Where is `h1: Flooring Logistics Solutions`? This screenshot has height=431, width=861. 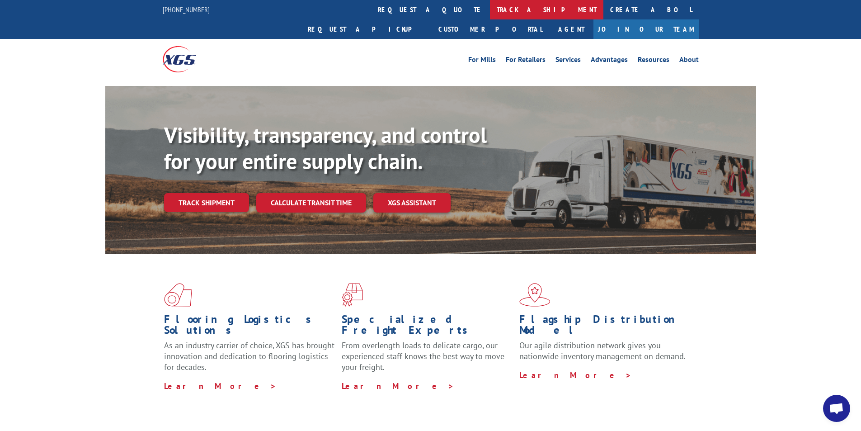 h1: Flooring Logistics Solutions is located at coordinates (250, 327).